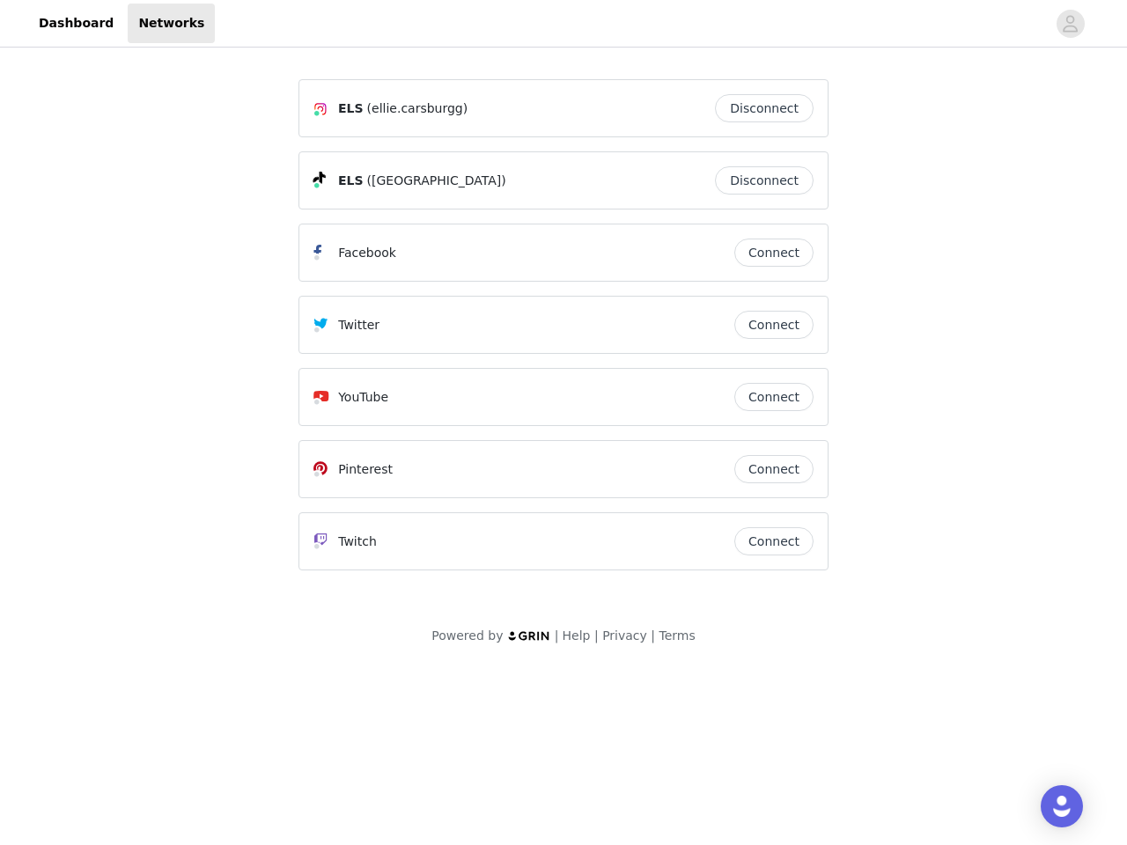 The width and height of the screenshot is (1127, 845). I want to click on p: Twitter, so click(358, 325).